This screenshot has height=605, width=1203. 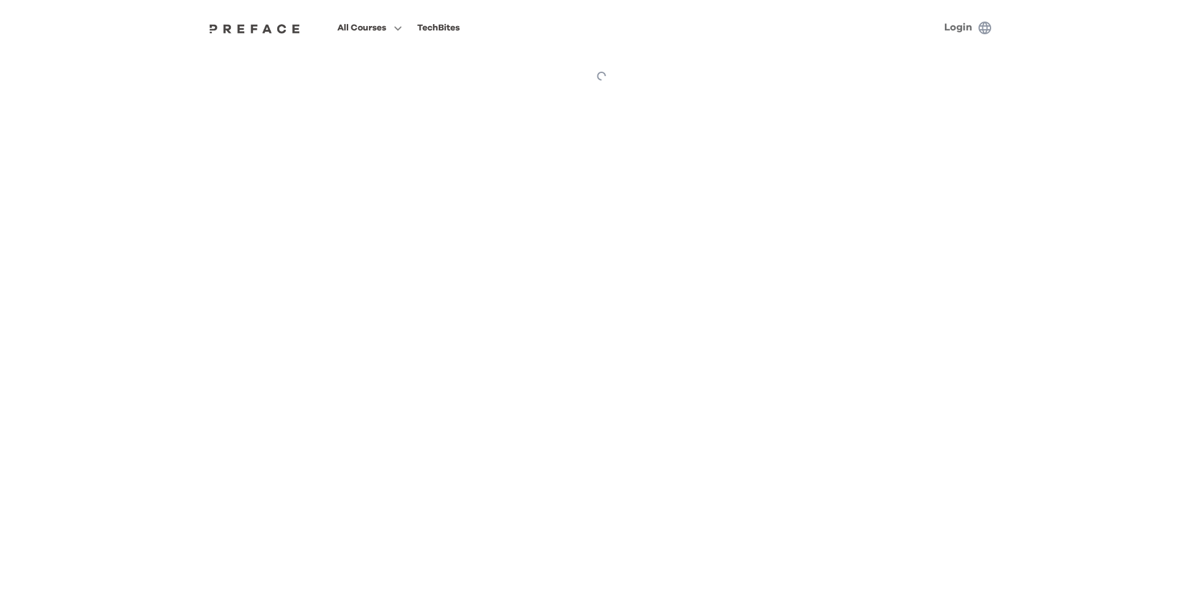 What do you see at coordinates (255, 28) in the screenshot?
I see `a: Preface Logo` at bounding box center [255, 28].